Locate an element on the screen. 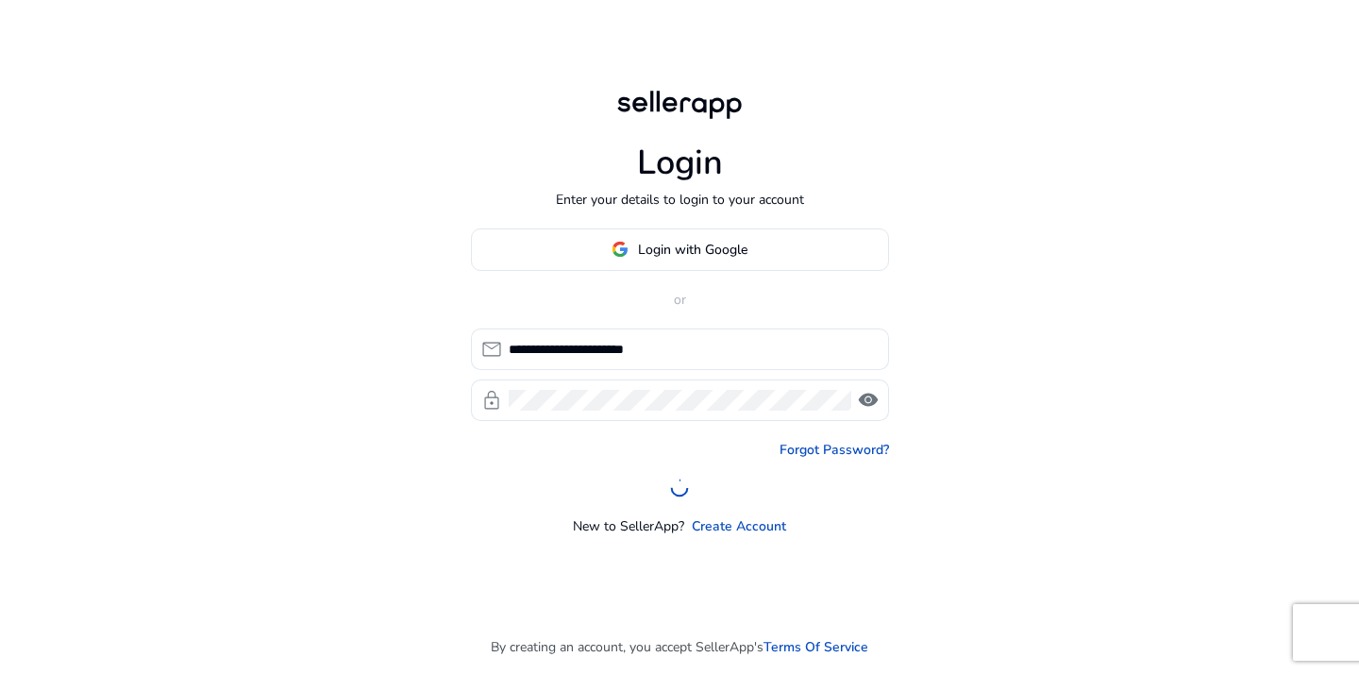 Image resolution: width=1359 pixels, height=674 pixels. img: google-logo.svg is located at coordinates (620, 249).